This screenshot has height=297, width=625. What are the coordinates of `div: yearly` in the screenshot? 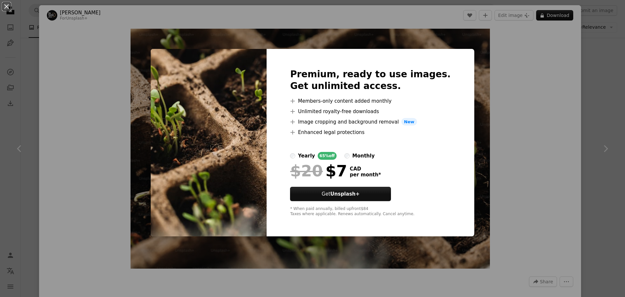 It's located at (307, 156).